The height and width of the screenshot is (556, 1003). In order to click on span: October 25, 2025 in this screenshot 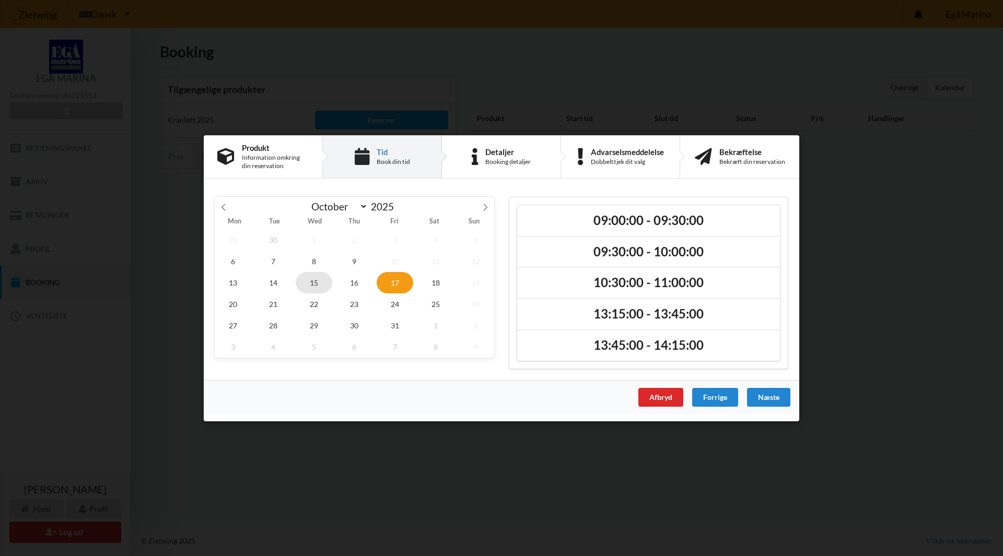, I will do `click(436, 303)`.